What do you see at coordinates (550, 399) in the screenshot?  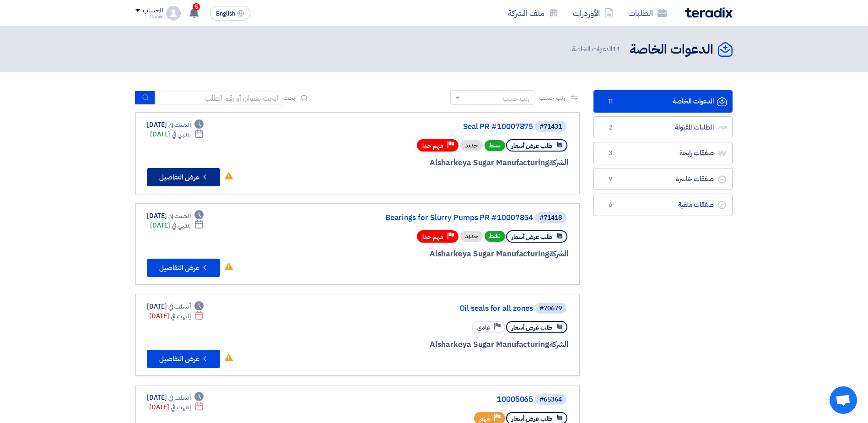 I see `div: #65364` at bounding box center [550, 399].